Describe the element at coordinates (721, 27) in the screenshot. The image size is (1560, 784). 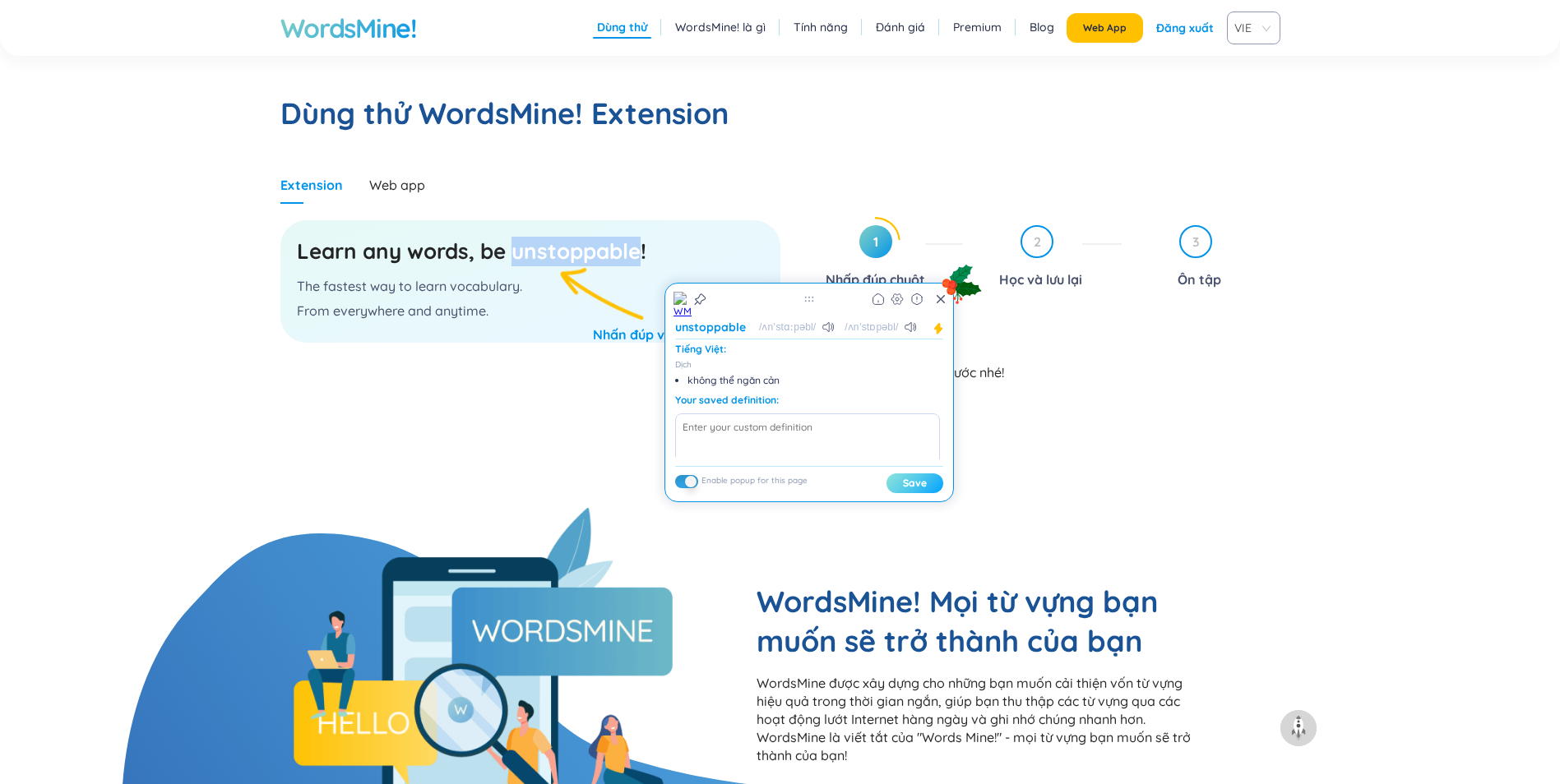
I see `a: WordsMine! là gì` at that location.